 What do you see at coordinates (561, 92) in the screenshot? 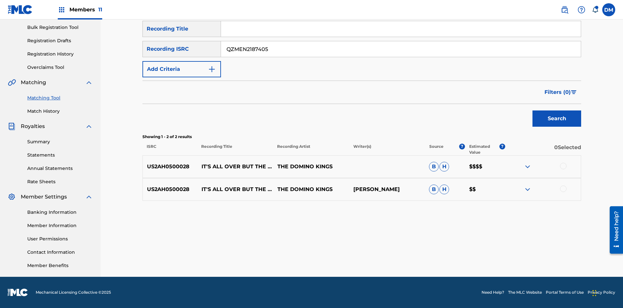
I see `button: Filters (0)` at bounding box center [561, 92].